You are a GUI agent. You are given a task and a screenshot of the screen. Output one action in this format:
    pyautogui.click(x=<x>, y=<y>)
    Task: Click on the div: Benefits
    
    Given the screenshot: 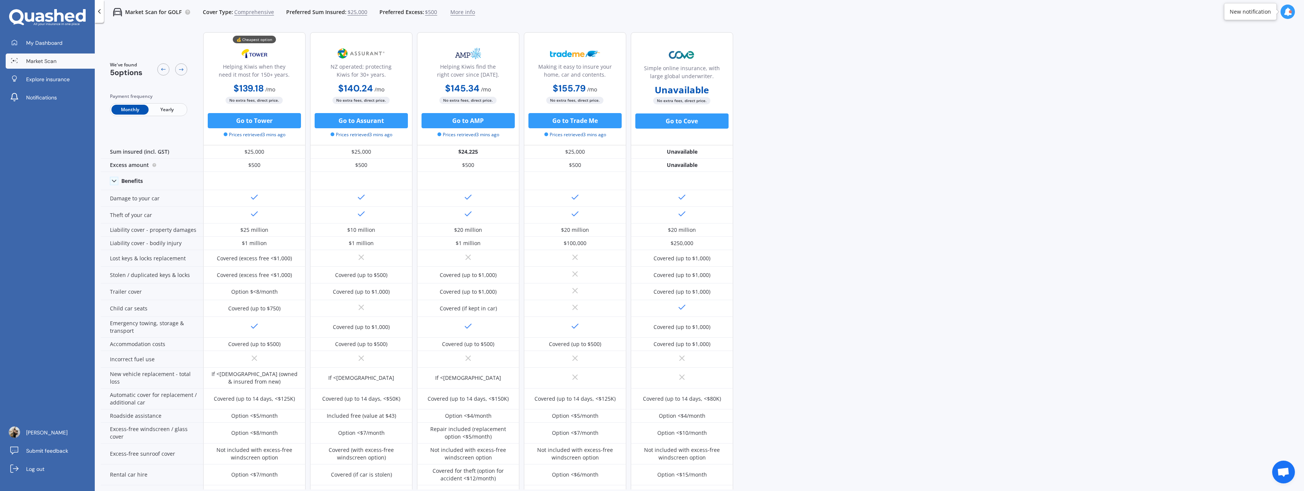 What is the action you would take?
    pyautogui.click(x=132, y=181)
    